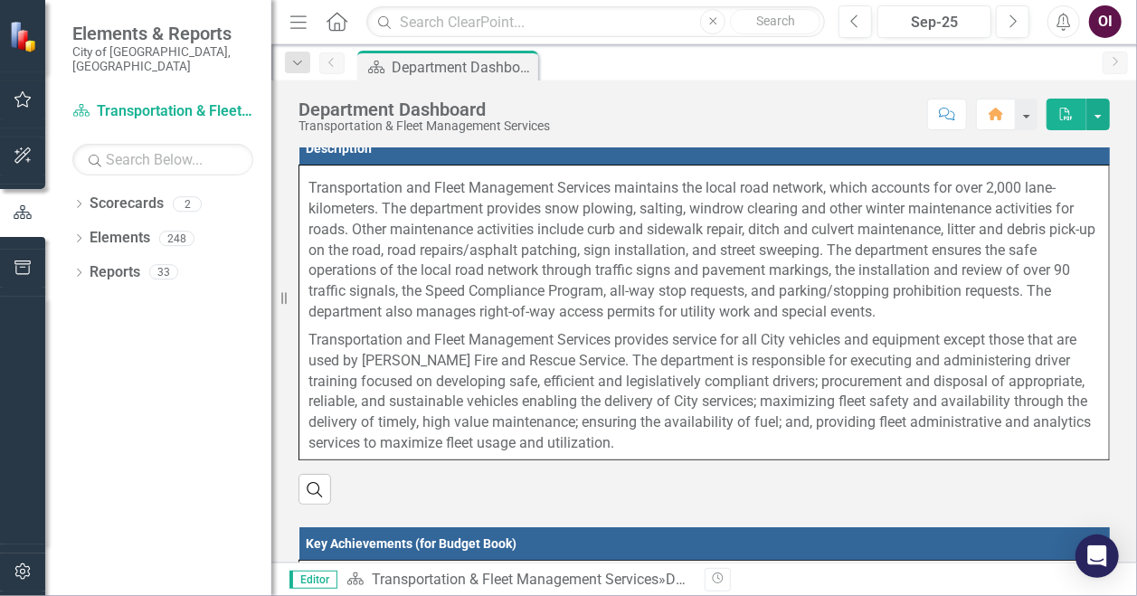 This screenshot has width=1137, height=596. What do you see at coordinates (163, 33) in the screenshot?
I see `span: Elements & Reports` at bounding box center [163, 33].